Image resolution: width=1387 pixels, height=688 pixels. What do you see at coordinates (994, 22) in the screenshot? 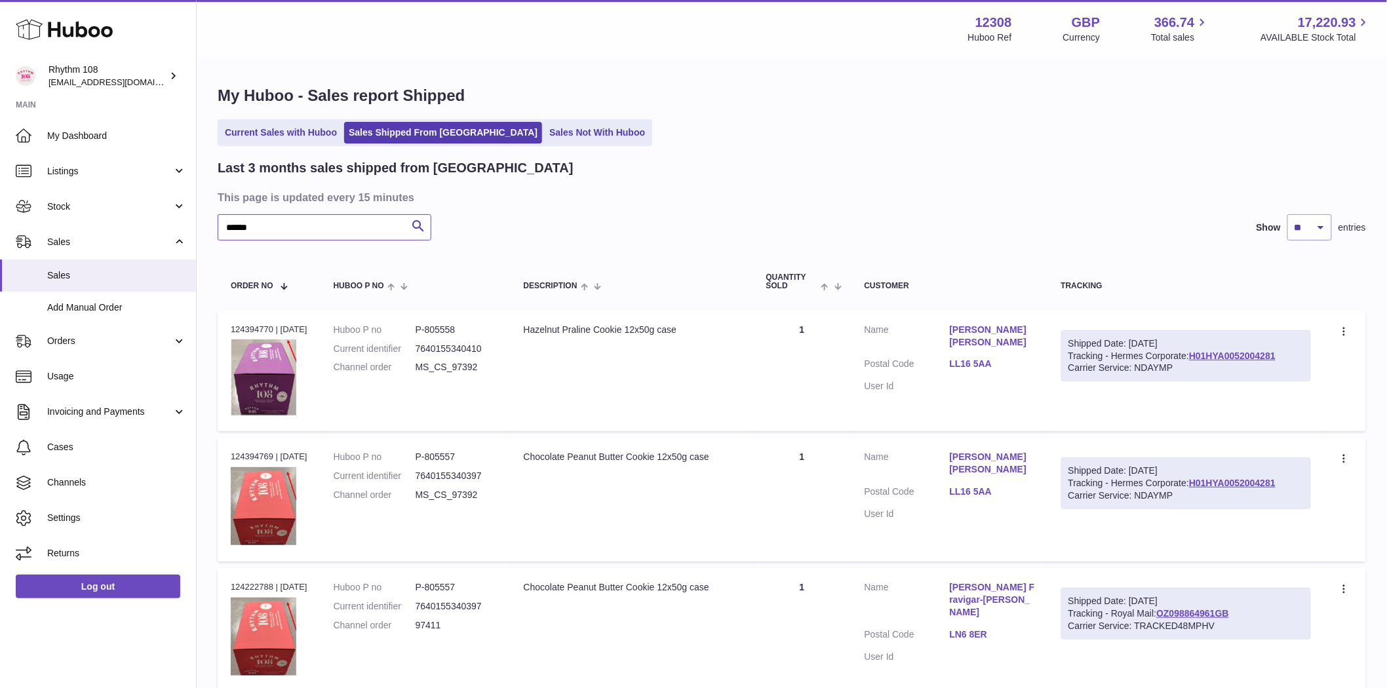
I see `strong: 12308` at bounding box center [994, 22].